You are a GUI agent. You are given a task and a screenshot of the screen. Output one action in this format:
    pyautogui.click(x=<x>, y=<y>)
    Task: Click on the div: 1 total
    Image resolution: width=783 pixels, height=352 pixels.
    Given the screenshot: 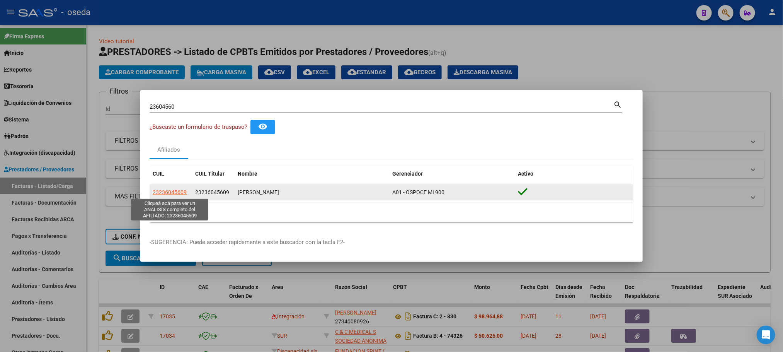 What is the action you would take?
    pyautogui.click(x=392, y=213)
    